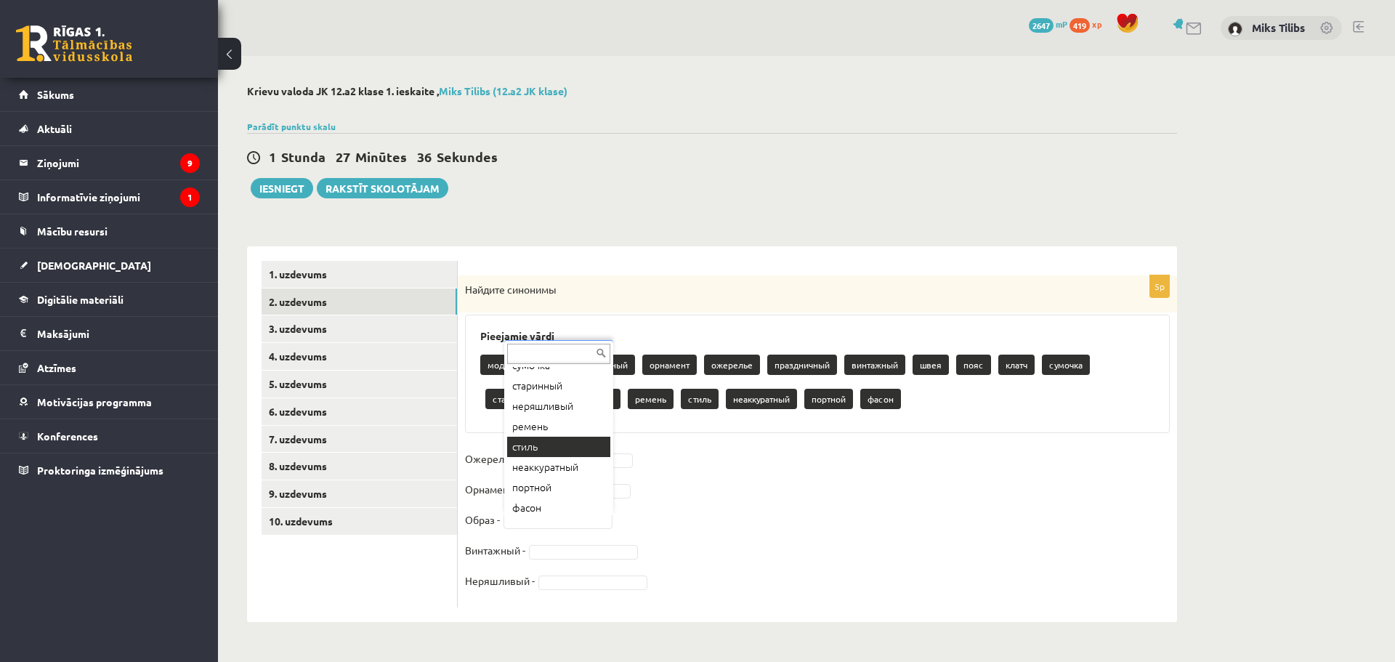 The width and height of the screenshot is (1395, 662). I want to click on div: старинный, so click(559, 386).